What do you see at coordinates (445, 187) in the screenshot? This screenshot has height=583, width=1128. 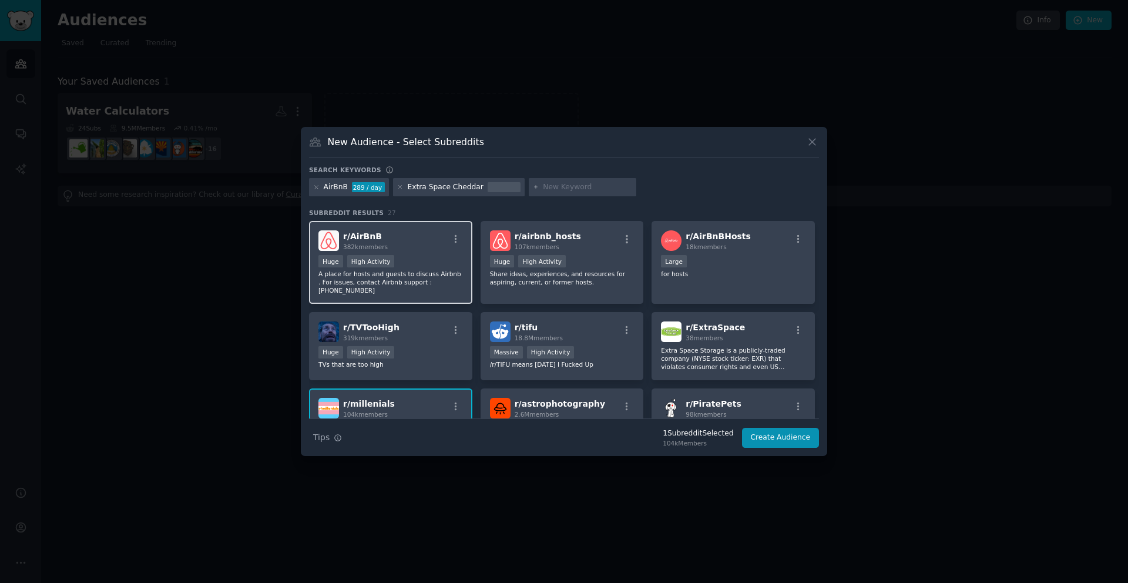 I see `div: Extra Space Cheddar` at bounding box center [445, 187].